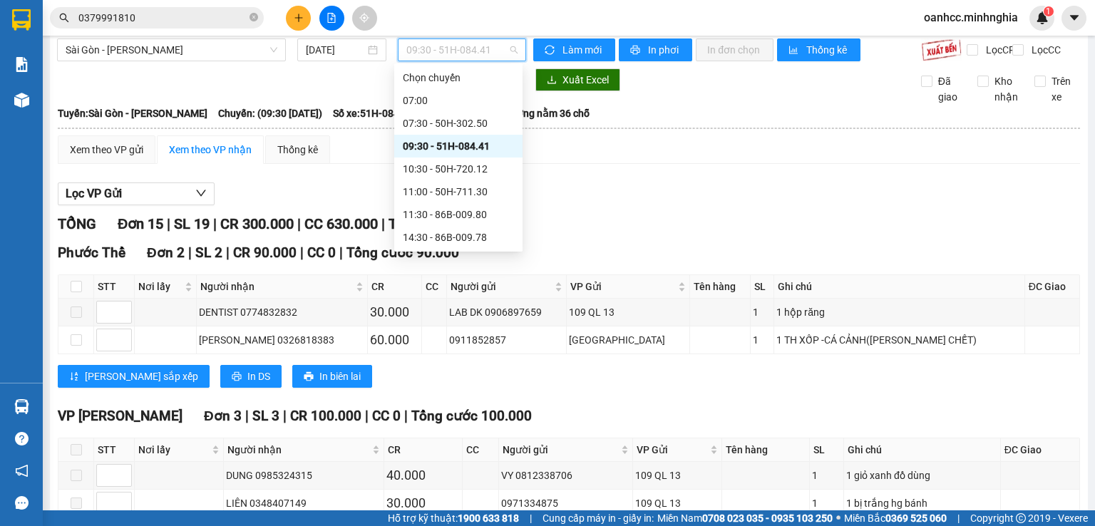 This screenshot has width=1095, height=526. What do you see at coordinates (922, 475) in the screenshot?
I see `div: 1 giỏ xanh đồ dùng` at bounding box center [922, 475].